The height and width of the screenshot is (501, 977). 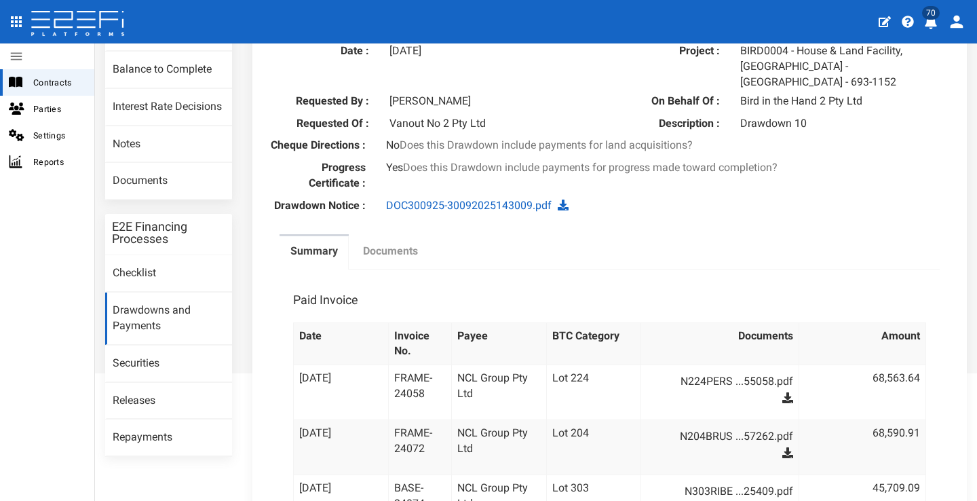 I want to click on span: Contracts, so click(x=58, y=82).